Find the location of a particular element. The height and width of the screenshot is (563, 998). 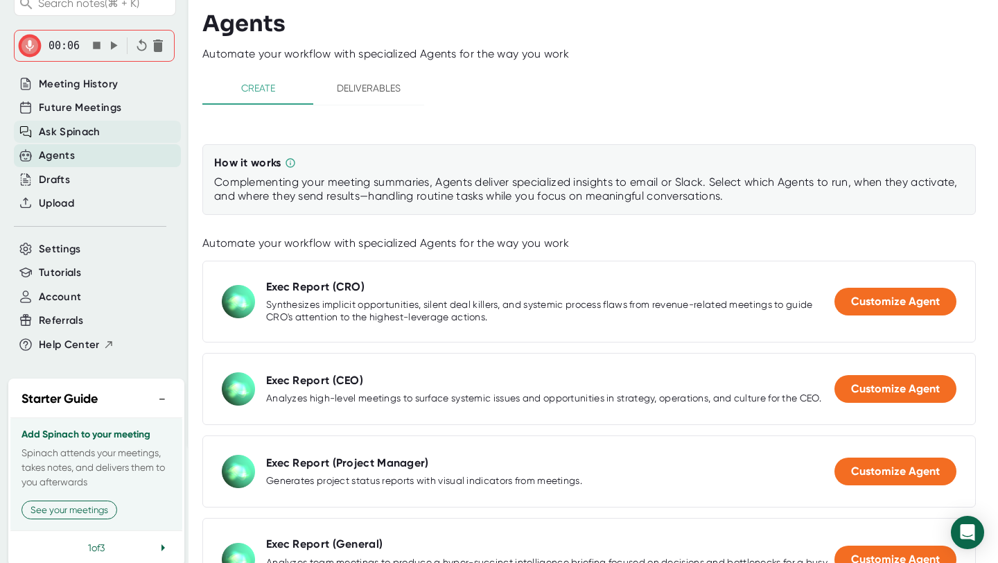

div: Exec Report (Project Manager) is located at coordinates (347, 463).